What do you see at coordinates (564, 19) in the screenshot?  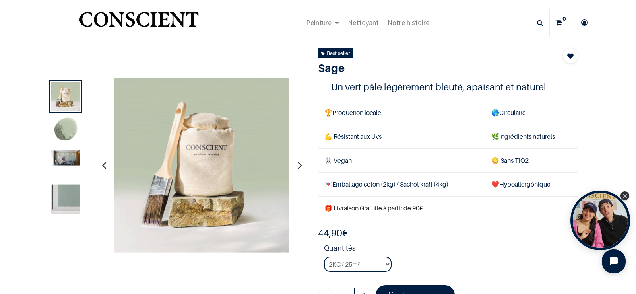 I see `sup: 0` at bounding box center [564, 19].